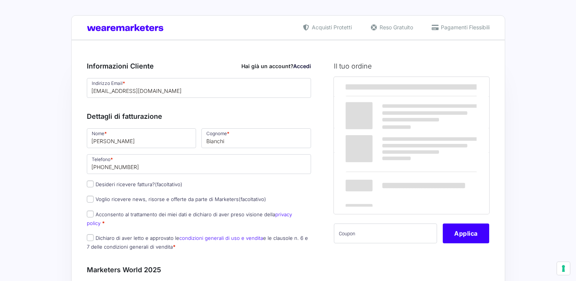 This screenshot has height=281, width=576. I want to click on label: Dichiaro di aver letto e approvato le e le clausole n. 6 e 7 delle condizioni generali di vendita, so click(197, 242).